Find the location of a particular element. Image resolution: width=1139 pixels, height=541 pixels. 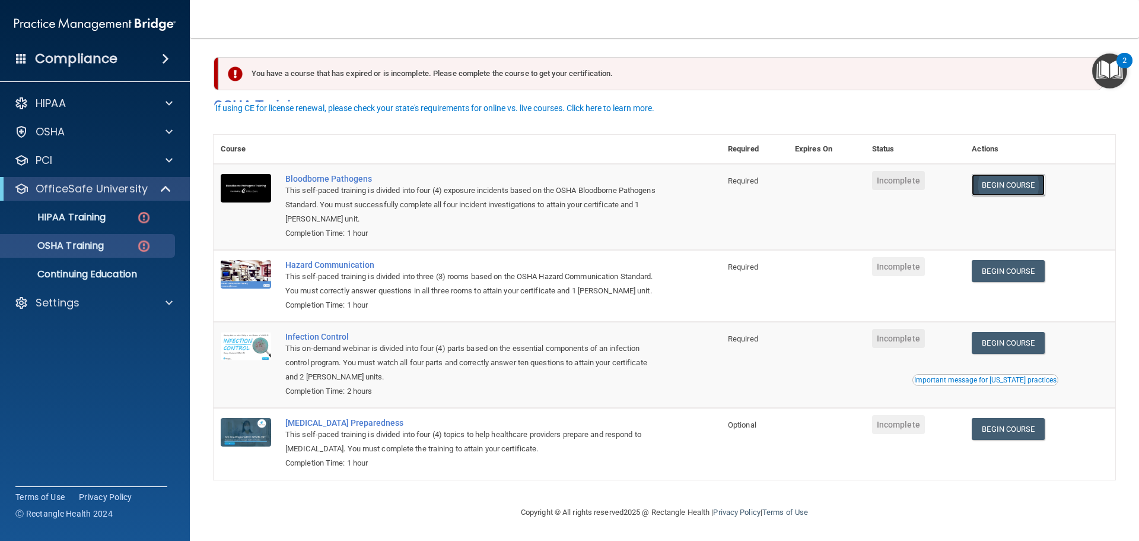

span: Ⓒ Rectangle Health 2024 is located at coordinates (64, 513).